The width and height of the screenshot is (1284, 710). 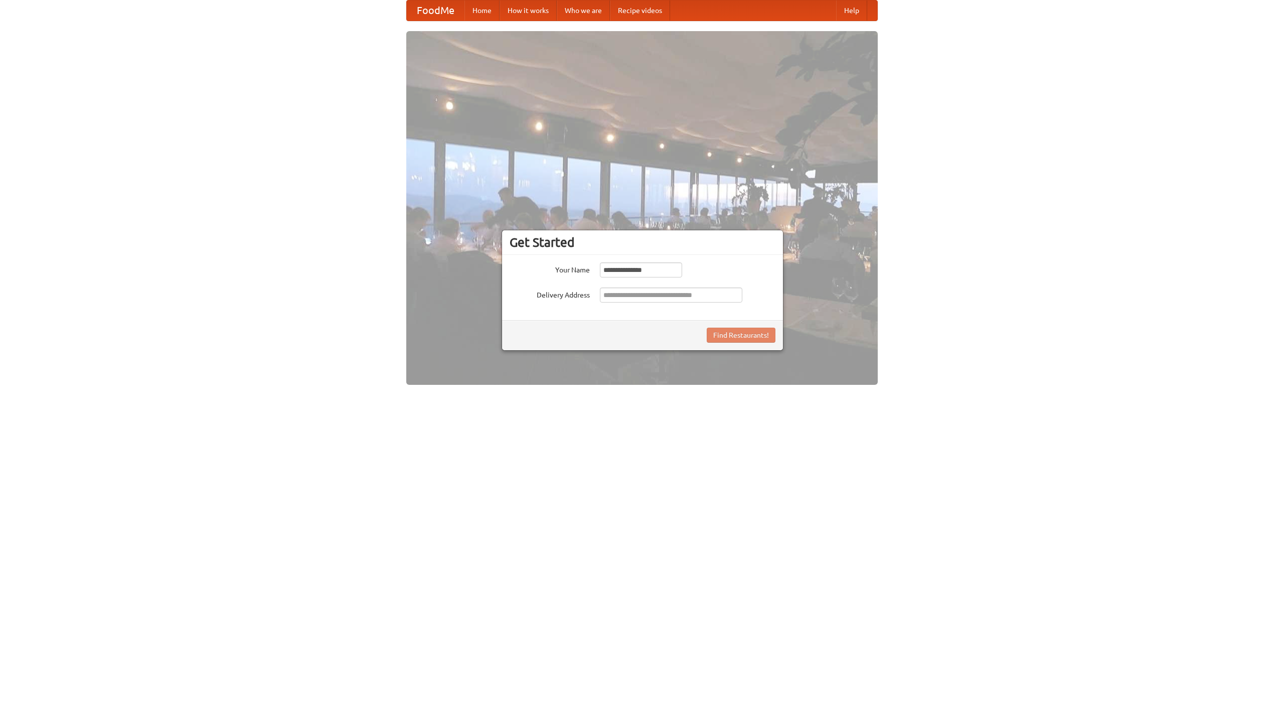 I want to click on h3: Get Started, so click(x=643, y=242).